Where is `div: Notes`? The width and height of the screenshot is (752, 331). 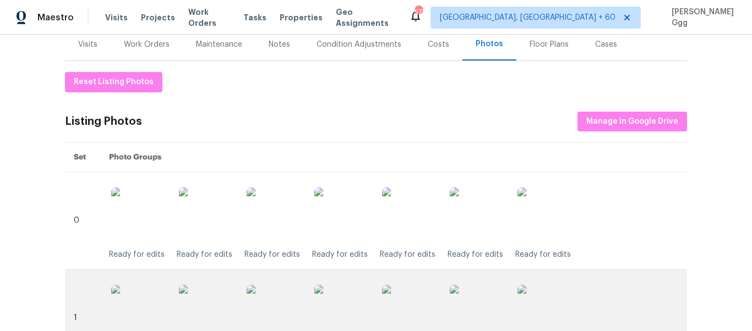
div: Notes is located at coordinates (279, 45).